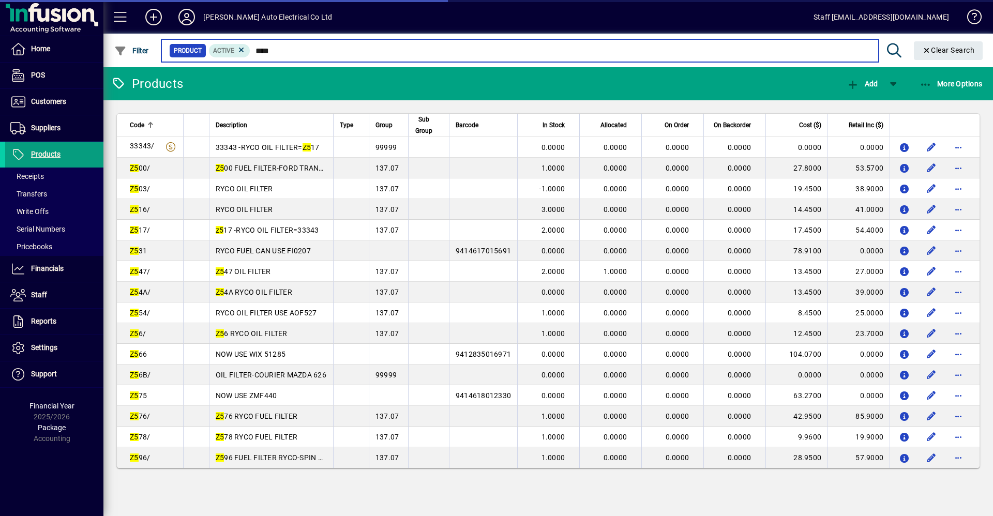 Image resolution: width=993 pixels, height=516 pixels. What do you see at coordinates (272, 168) in the screenshot?
I see `span: 00 FUEL FILTER-FORD TRANSIT` at bounding box center [272, 168].